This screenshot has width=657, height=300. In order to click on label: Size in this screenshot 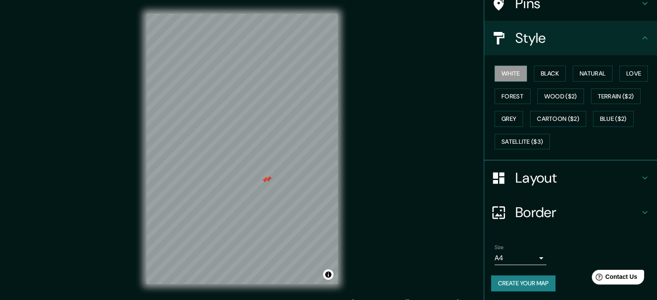, I will do `click(499, 247)`.